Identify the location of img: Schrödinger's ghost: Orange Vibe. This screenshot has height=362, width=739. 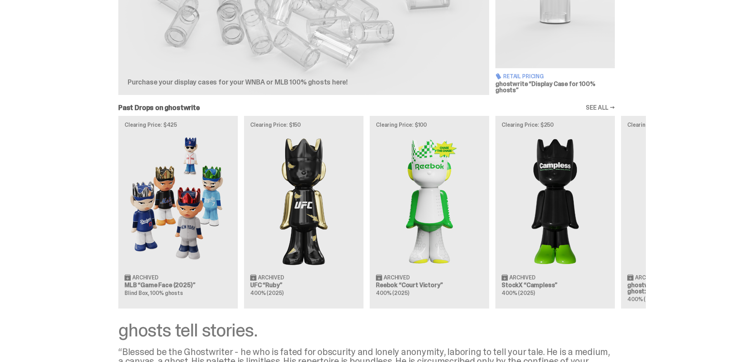
(681, 201).